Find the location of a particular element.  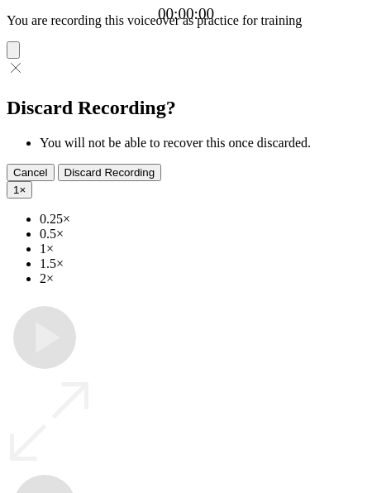

li: 1.5× is located at coordinates (203, 264).